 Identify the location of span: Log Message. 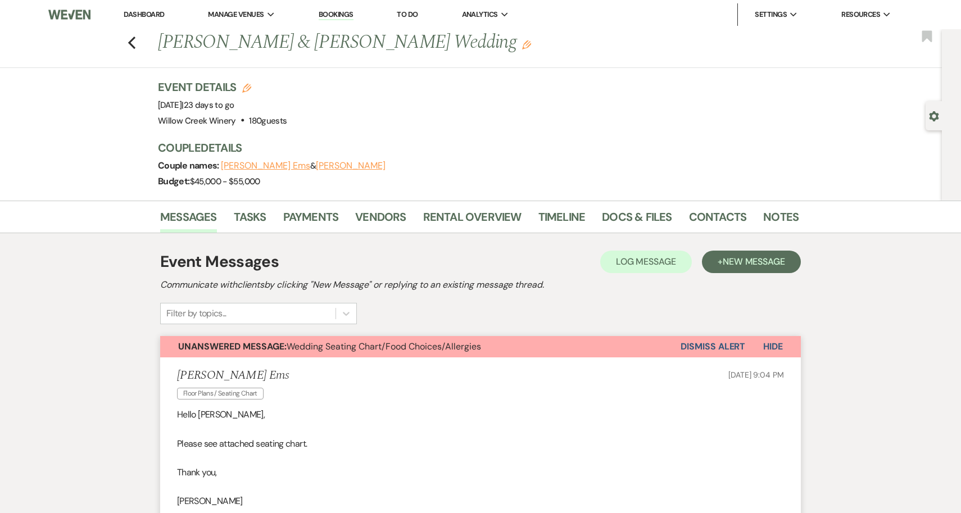
(645, 261).